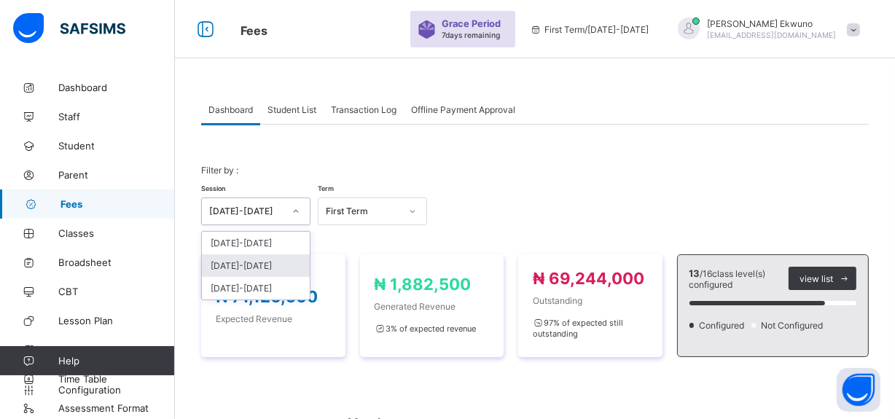 This screenshot has width=895, height=419. Describe the element at coordinates (117, 321) in the screenshot. I see `span: Lesson Plan` at that location.